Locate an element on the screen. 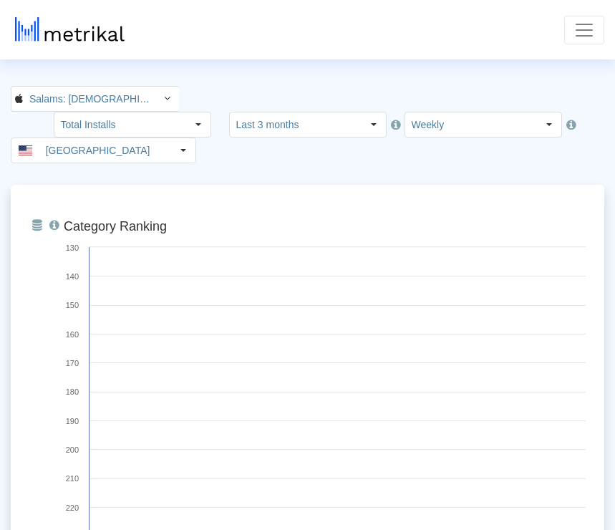 Image resolution: width=615 pixels, height=530 pixels. text: 130 is located at coordinates (72, 248).